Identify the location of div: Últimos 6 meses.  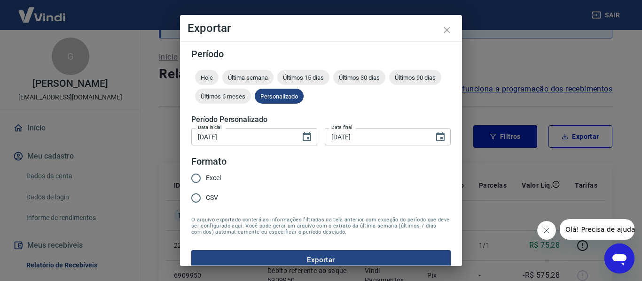
(223, 96).